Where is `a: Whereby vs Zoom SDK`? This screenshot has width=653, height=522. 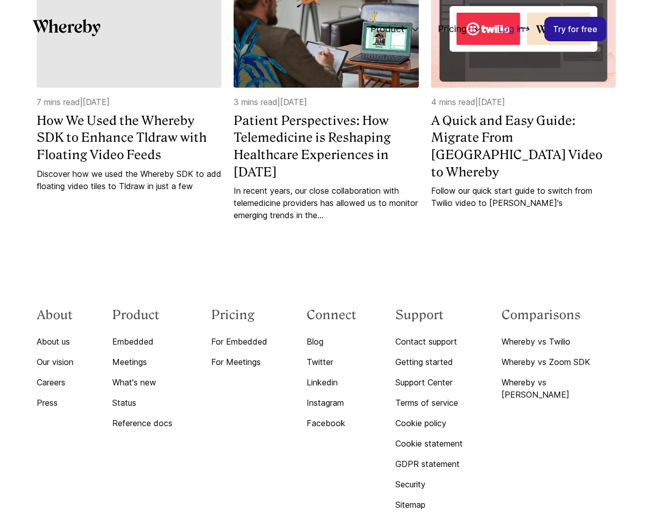
a: Whereby vs Zoom SDK is located at coordinates (558, 362).